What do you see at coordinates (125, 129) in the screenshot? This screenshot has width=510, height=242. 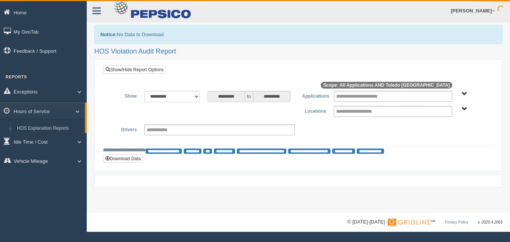 I see `label: Drivers` at bounding box center [125, 129].